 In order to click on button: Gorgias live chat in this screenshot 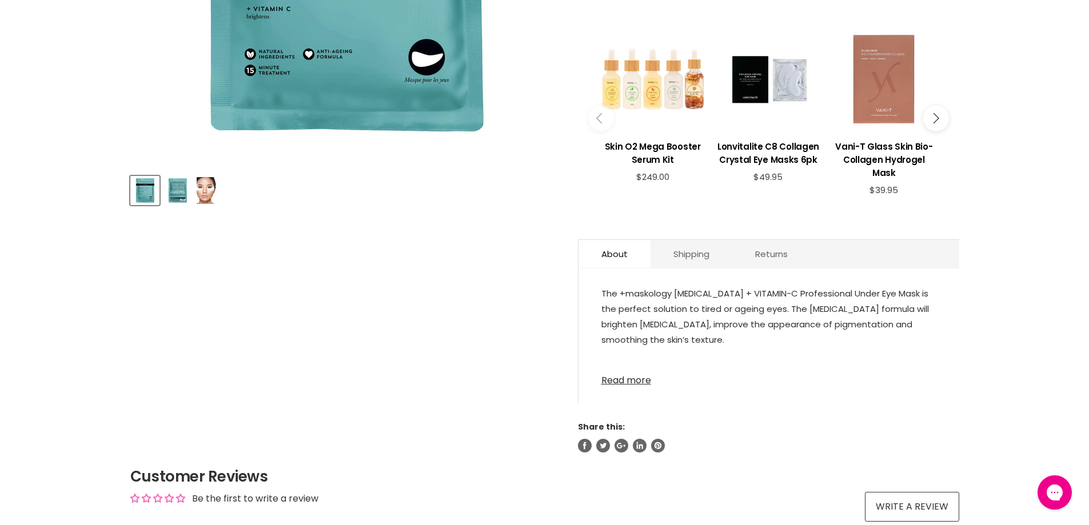, I will do `click(23, 21)`.